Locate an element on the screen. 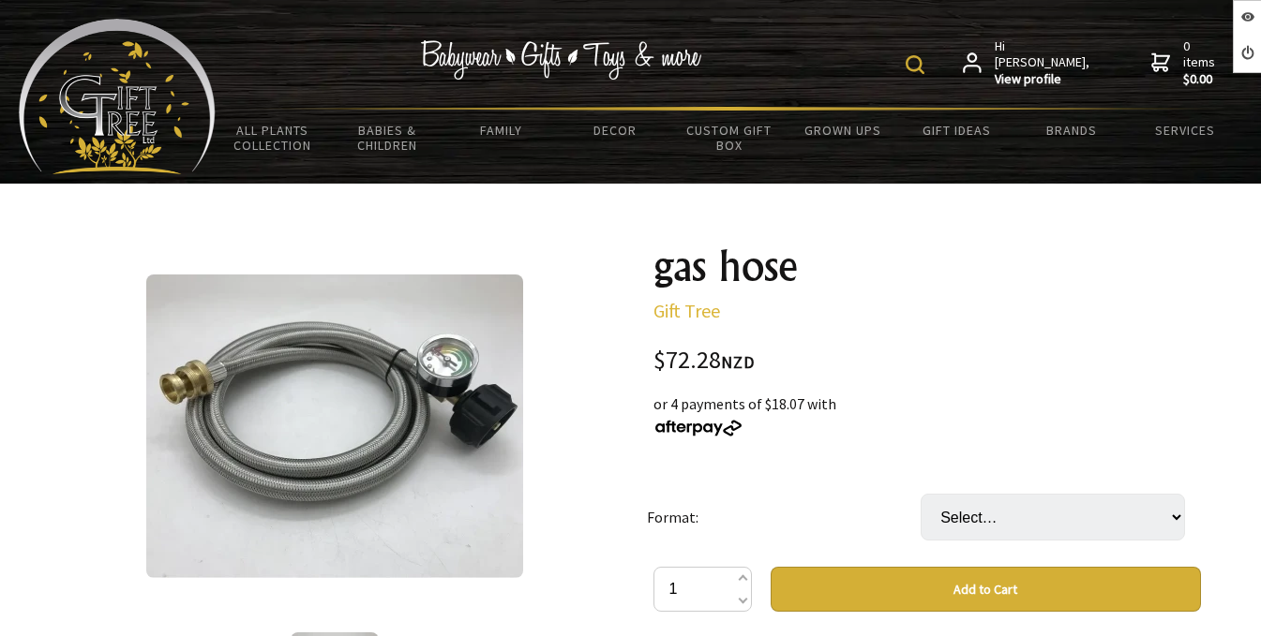 The width and height of the screenshot is (1261, 636). img: gas hose is located at coordinates (335, 426).